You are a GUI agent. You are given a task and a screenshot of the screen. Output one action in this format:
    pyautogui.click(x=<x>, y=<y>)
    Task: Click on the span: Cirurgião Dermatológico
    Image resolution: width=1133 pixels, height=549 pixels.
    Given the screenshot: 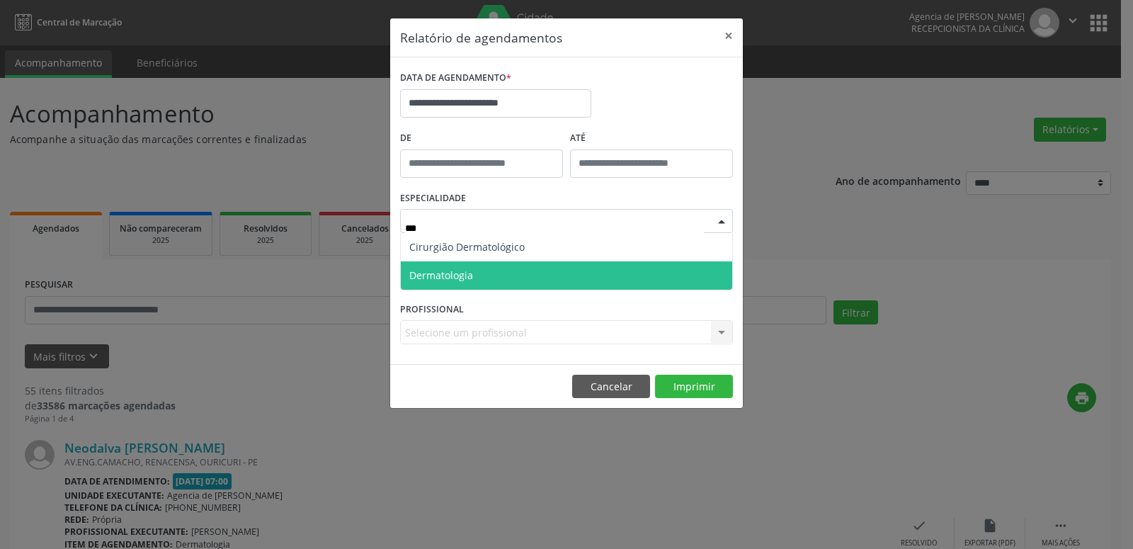 What is the action you would take?
    pyautogui.click(x=467, y=246)
    